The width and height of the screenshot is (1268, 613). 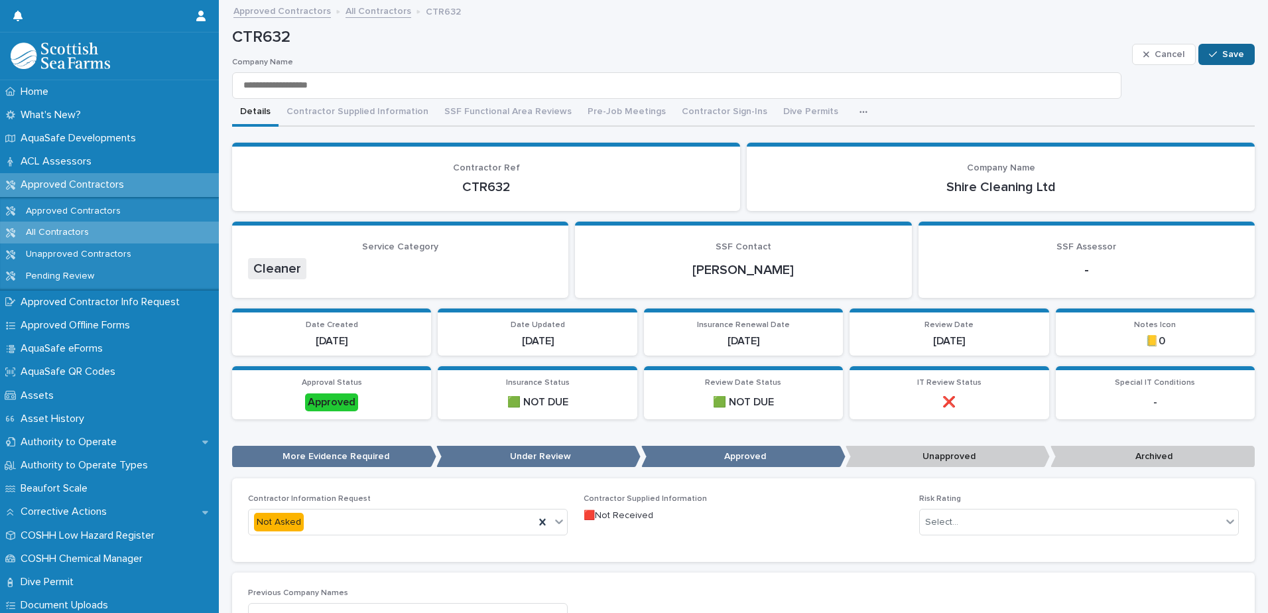 I want to click on span: SSF Assessor, so click(x=1086, y=247).